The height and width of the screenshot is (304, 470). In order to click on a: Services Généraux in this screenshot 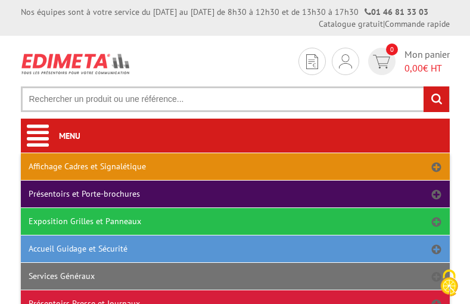, I will do `click(235, 276)`.